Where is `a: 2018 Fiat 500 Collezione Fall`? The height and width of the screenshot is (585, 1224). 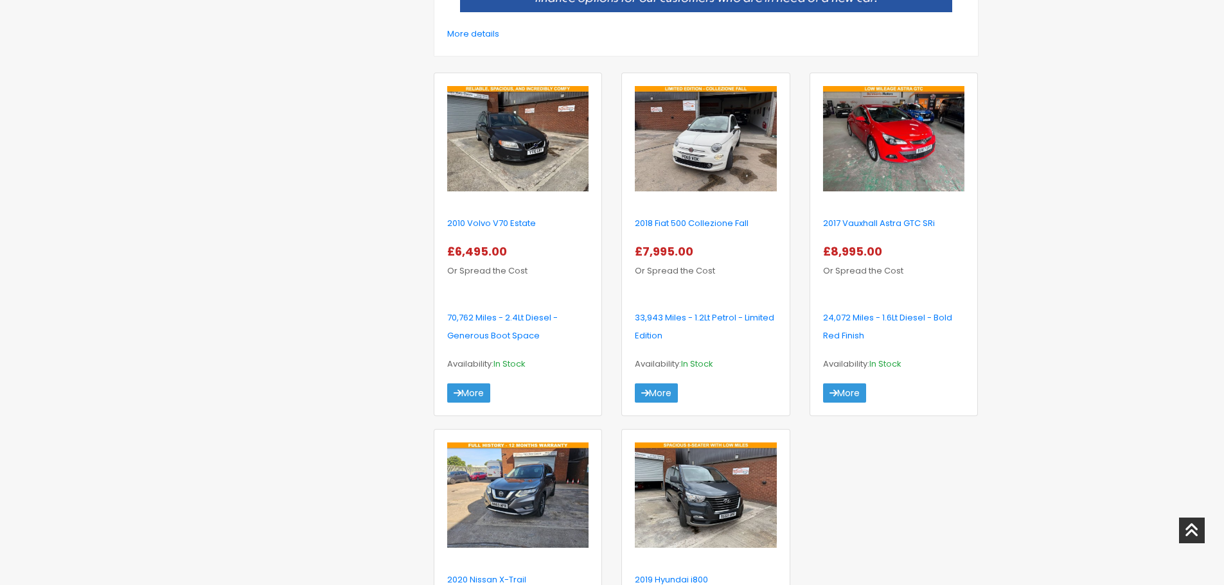 a: 2018 Fiat 500 Collezione Fall is located at coordinates (691, 223).